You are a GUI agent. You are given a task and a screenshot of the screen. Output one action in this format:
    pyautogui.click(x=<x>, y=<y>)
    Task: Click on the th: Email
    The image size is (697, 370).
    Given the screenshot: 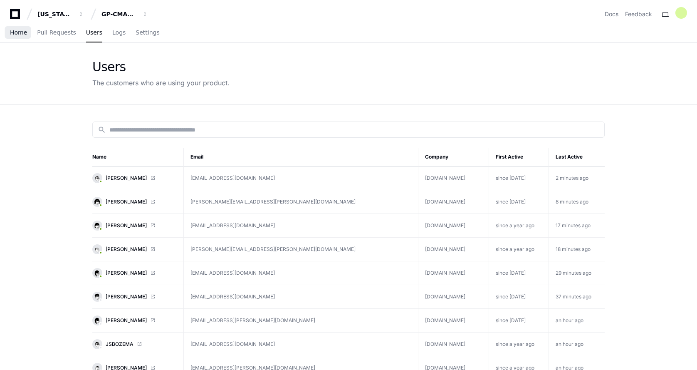 What is the action you would take?
    pyautogui.click(x=301, y=157)
    